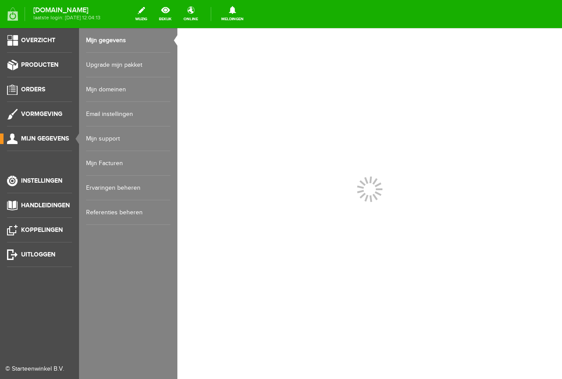 This screenshot has height=379, width=562. I want to click on a: Meldingen, so click(232, 14).